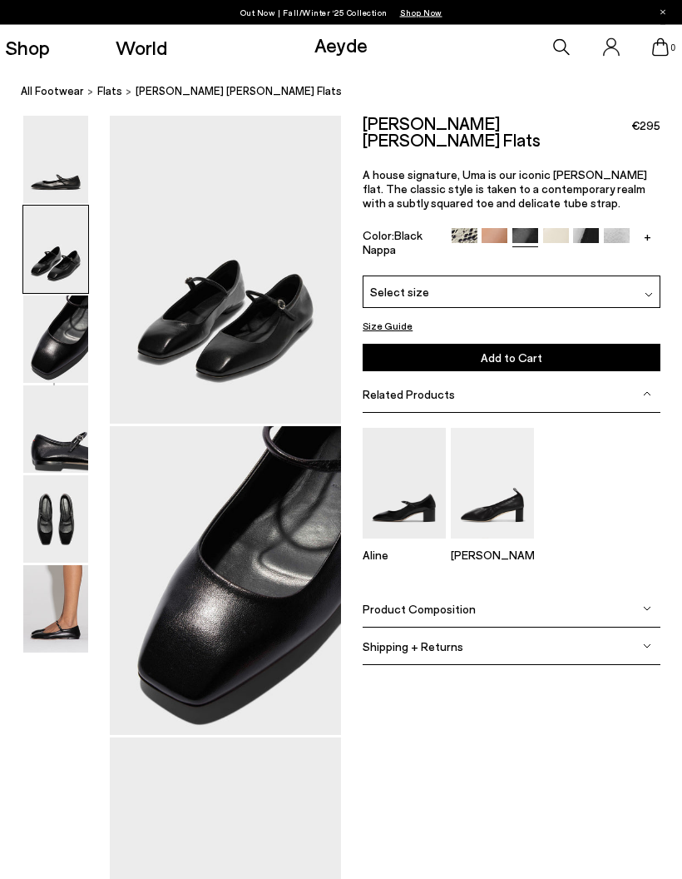 This screenshot has height=879, width=682. What do you see at coordinates (673, 47) in the screenshot?
I see `span: 0` at bounding box center [673, 47].